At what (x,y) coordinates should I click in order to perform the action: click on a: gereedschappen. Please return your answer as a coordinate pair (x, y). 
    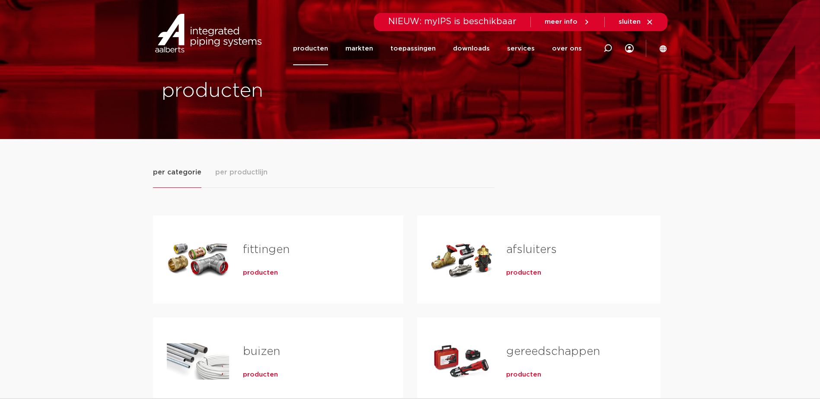
    Looking at the image, I should click on (553, 352).